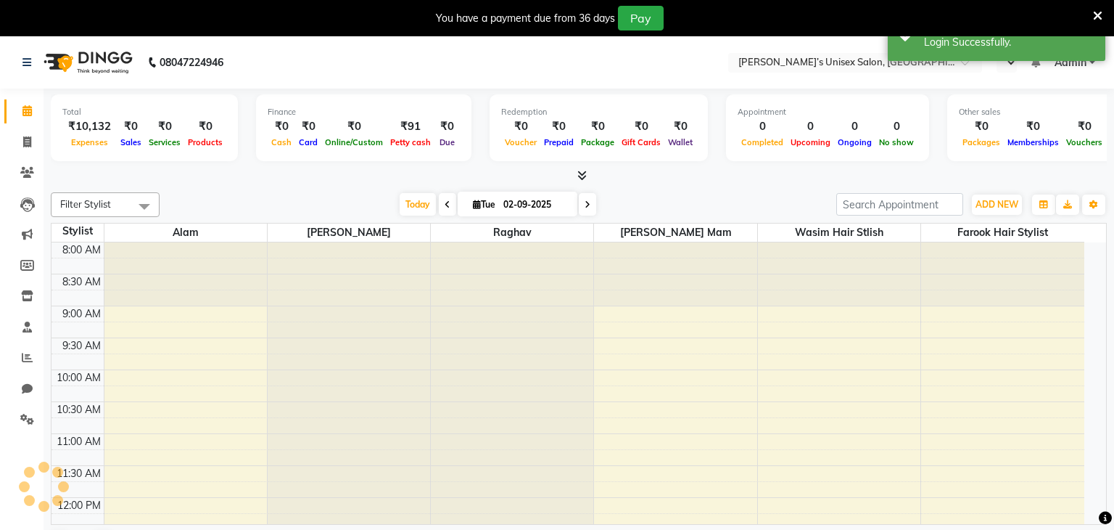  I want to click on span: Tue, so click(484, 204).